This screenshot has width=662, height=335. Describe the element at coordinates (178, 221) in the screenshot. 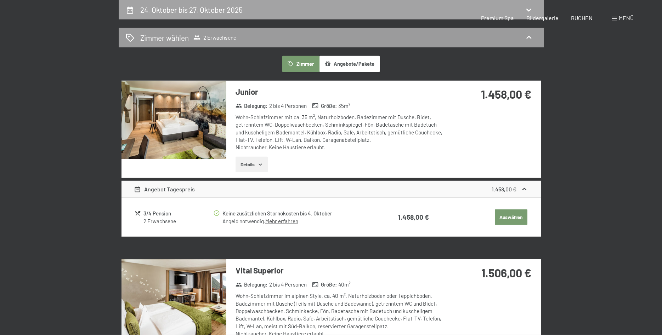

I see `div: 2 Erwachsene` at that location.